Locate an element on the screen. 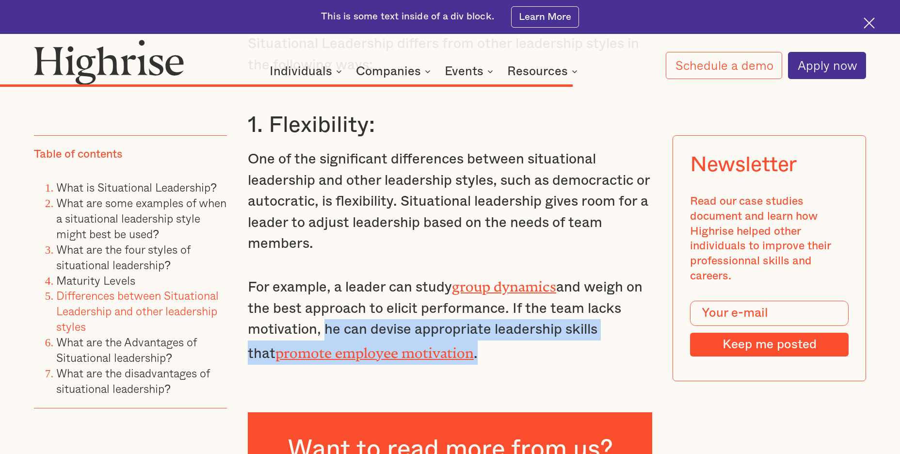 The height and width of the screenshot is (454, 900). p: For example, a leader can study and weigh on the best approach to elicit performance. If the team... is located at coordinates (450, 319).